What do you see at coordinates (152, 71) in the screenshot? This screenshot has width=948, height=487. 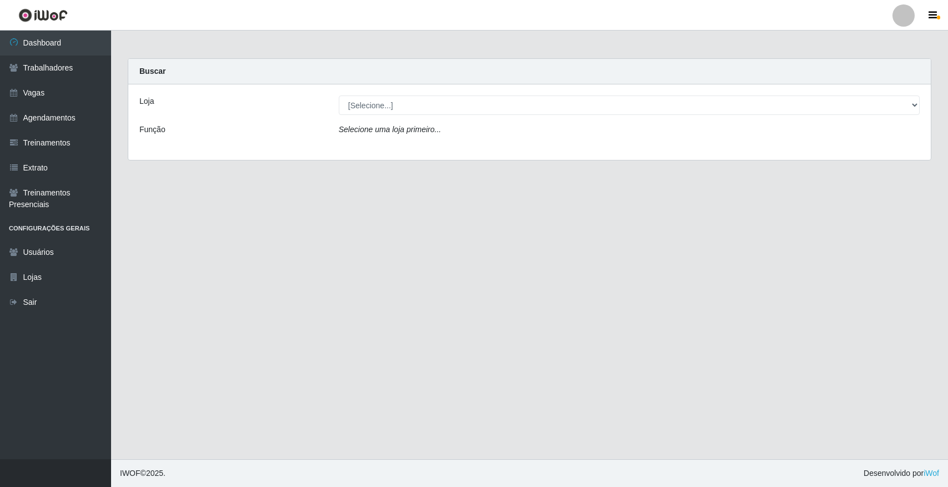 I see `strong: Buscar` at bounding box center [152, 71].